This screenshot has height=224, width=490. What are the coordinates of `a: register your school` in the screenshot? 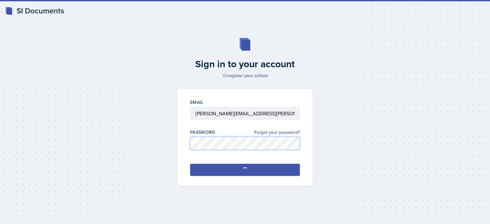 It's located at (247, 76).